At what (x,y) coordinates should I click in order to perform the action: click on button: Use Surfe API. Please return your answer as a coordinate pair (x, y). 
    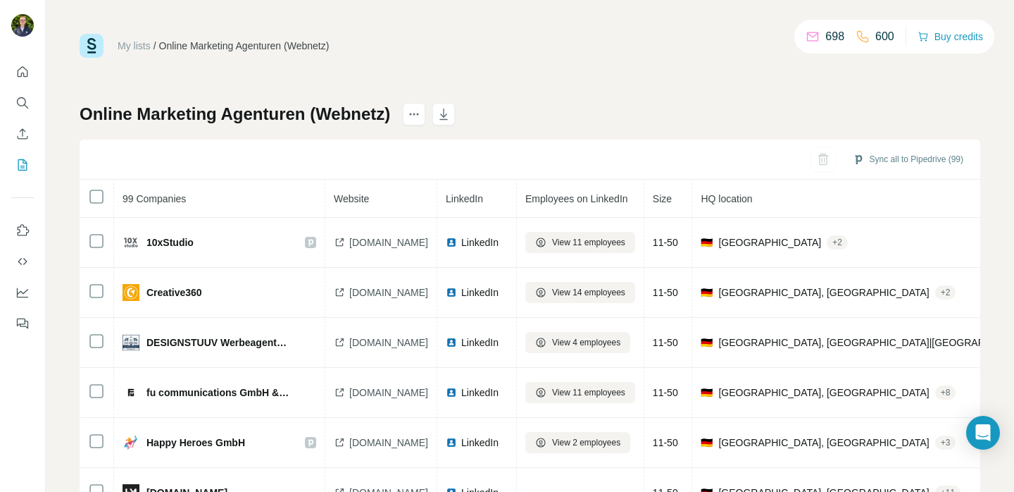
    Looking at the image, I should click on (23, 261).